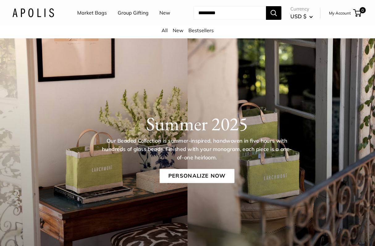 This screenshot has width=375, height=246. I want to click on p: Our Beaded Collection is summer-inspired, handwoven in five hours with hundreds of glass beads. F..., so click(197, 149).